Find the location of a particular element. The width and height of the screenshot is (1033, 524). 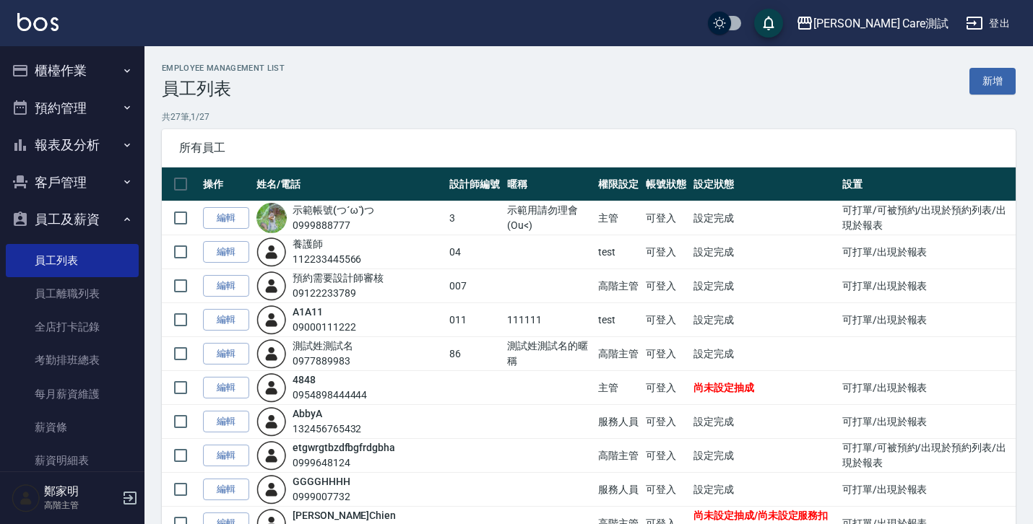

img: Person is located at coordinates (26, 498).